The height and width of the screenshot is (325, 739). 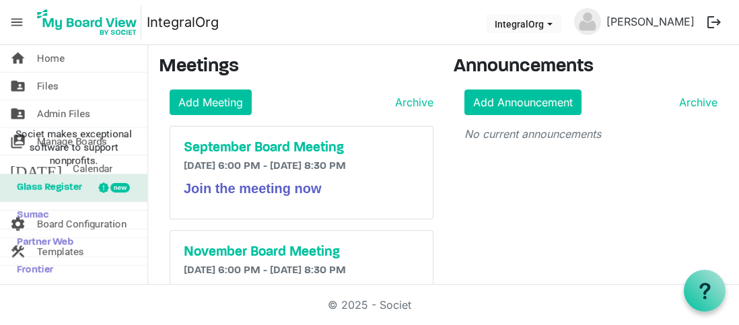 I want to click on span: home, so click(x=18, y=59).